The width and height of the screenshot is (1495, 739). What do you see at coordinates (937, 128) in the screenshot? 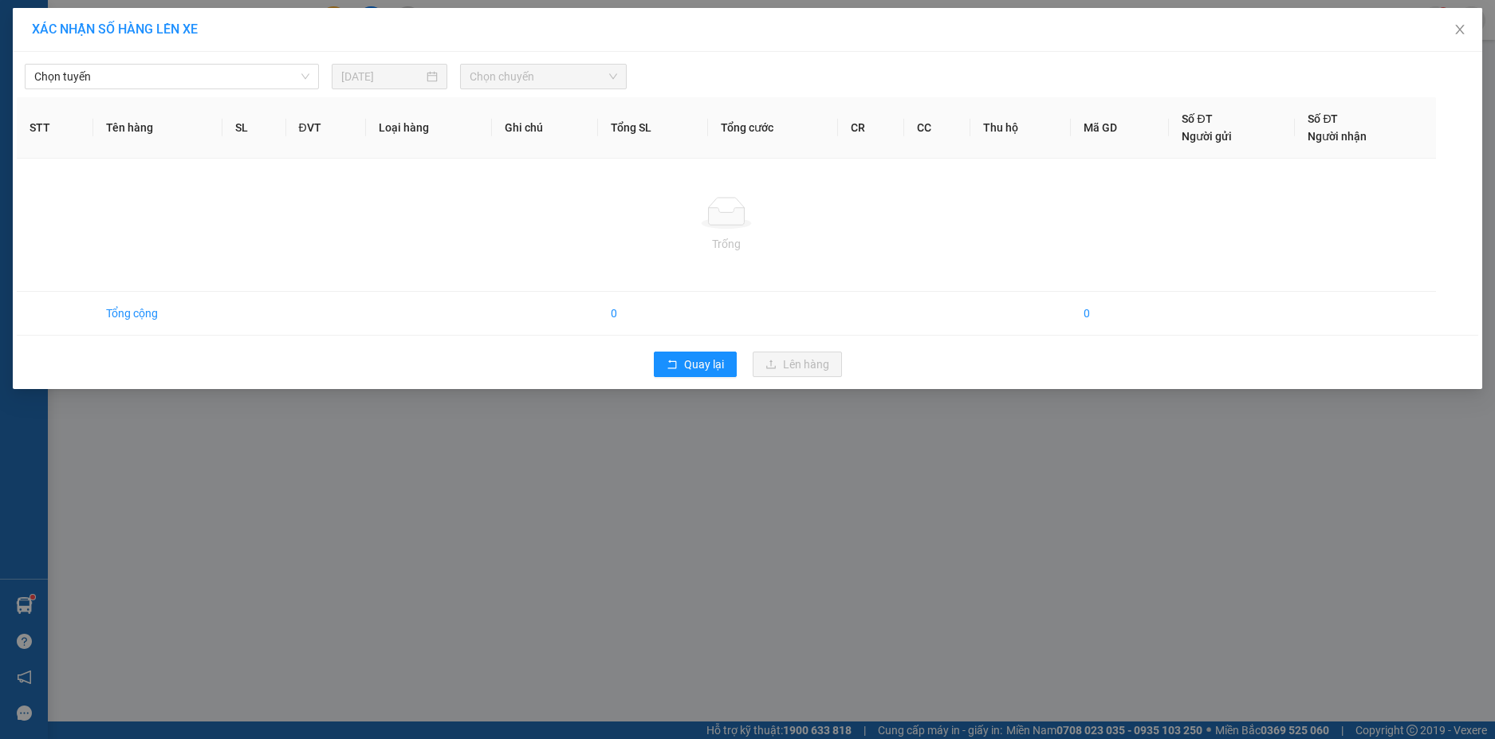
I see `th: CC` at bounding box center [937, 128].